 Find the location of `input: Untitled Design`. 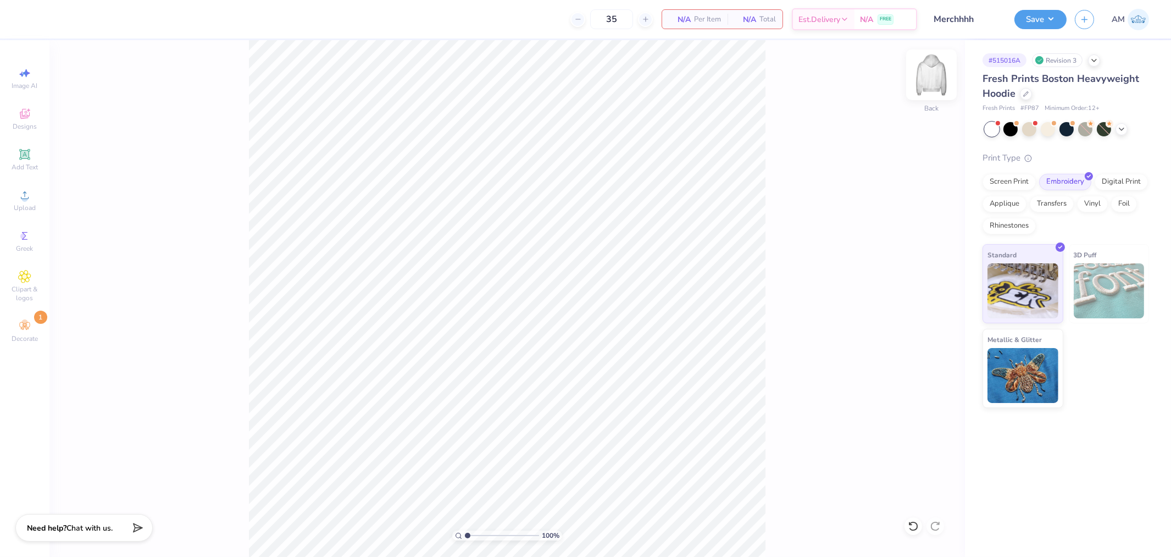

input: Untitled Design is located at coordinates (965, 19).